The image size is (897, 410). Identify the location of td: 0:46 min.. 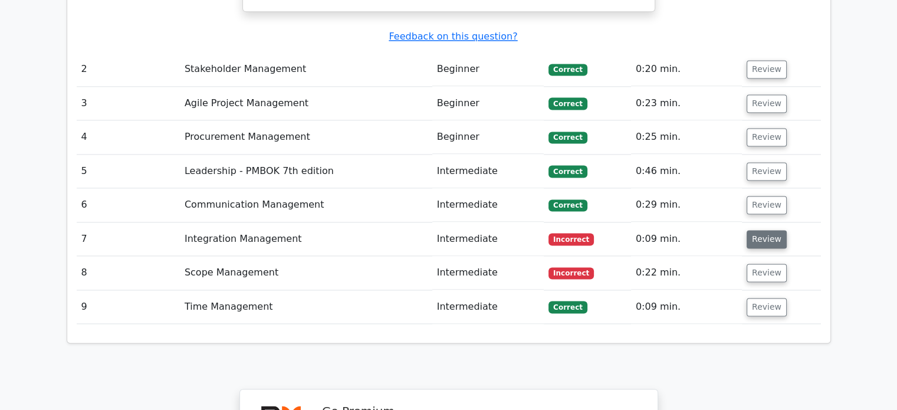
(687, 171).